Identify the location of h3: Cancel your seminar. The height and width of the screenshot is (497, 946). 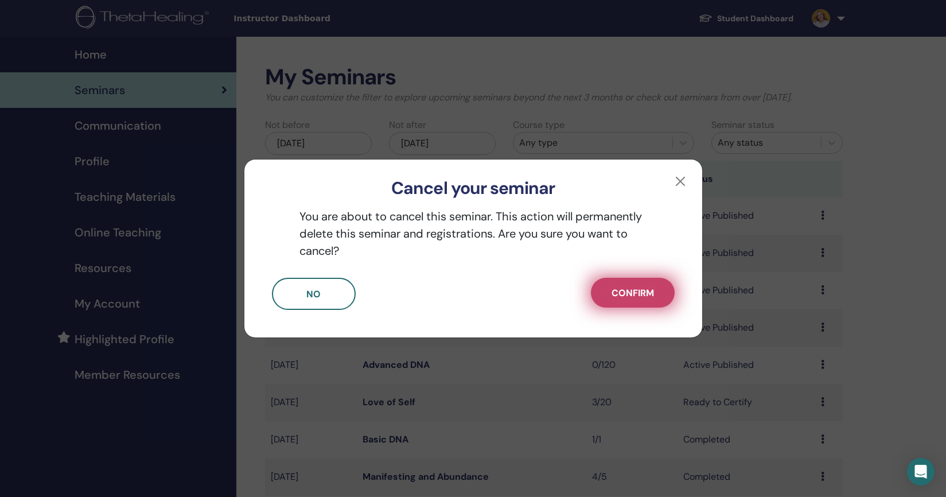
(473, 188).